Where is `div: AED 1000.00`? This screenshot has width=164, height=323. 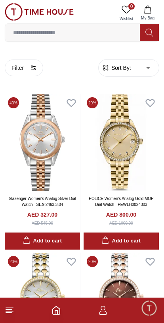
div: AED 1000.00 is located at coordinates (122, 223).